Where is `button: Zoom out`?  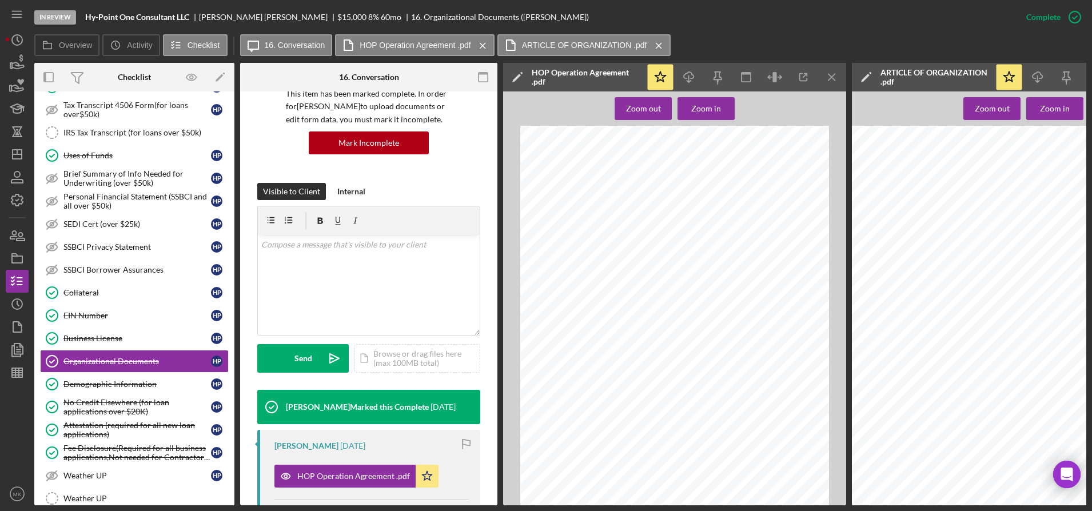 button: Zoom out is located at coordinates (992, 109).